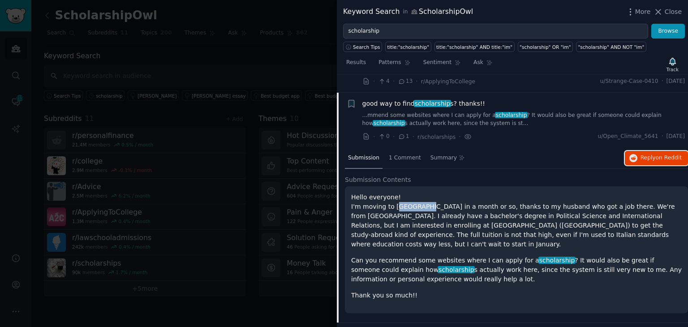 The image size is (688, 327). Describe the element at coordinates (384, 137) in the screenshot. I see `span: 0` at that location.